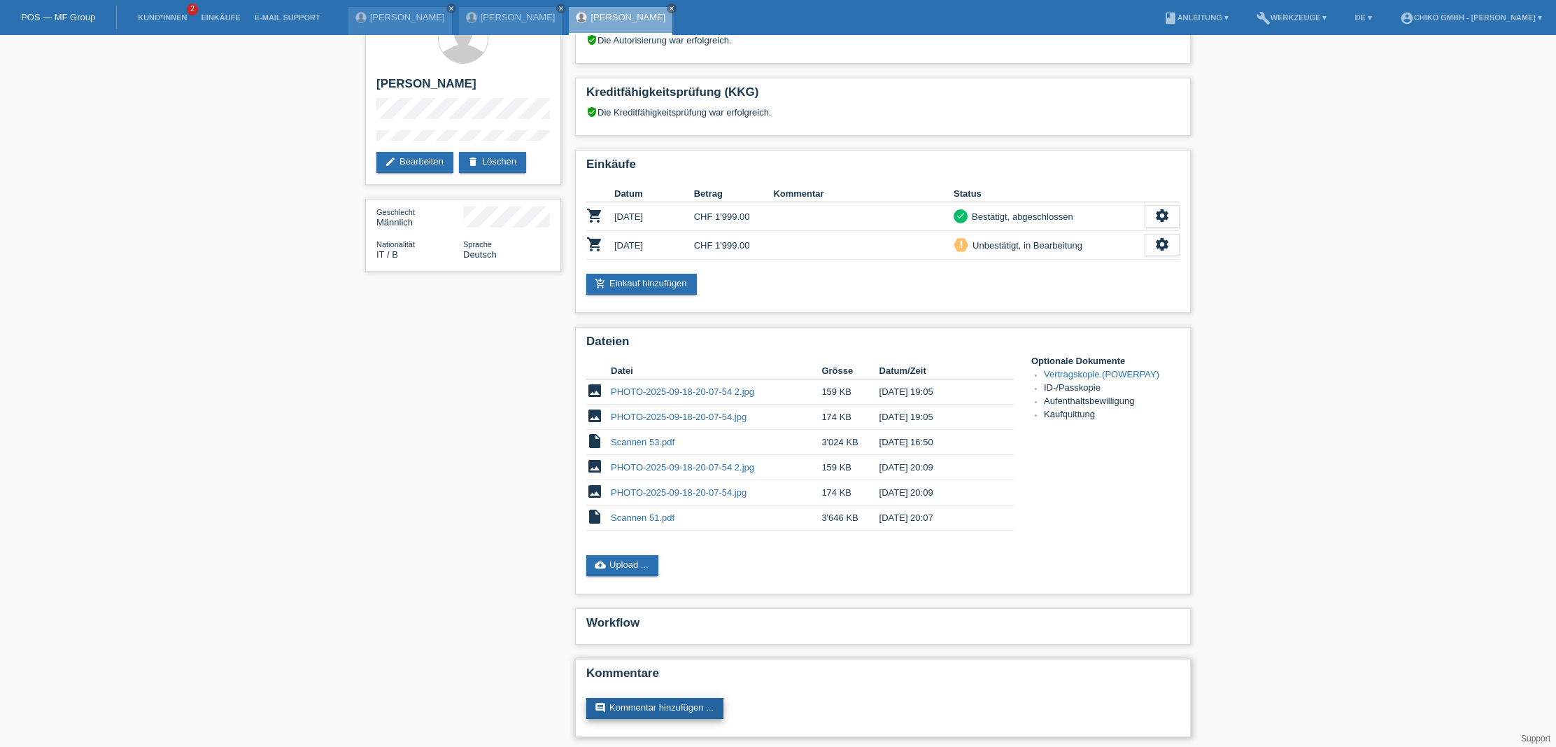 The image size is (1556, 747). I want to click on li: ID-/Passkopie, so click(1112, 388).